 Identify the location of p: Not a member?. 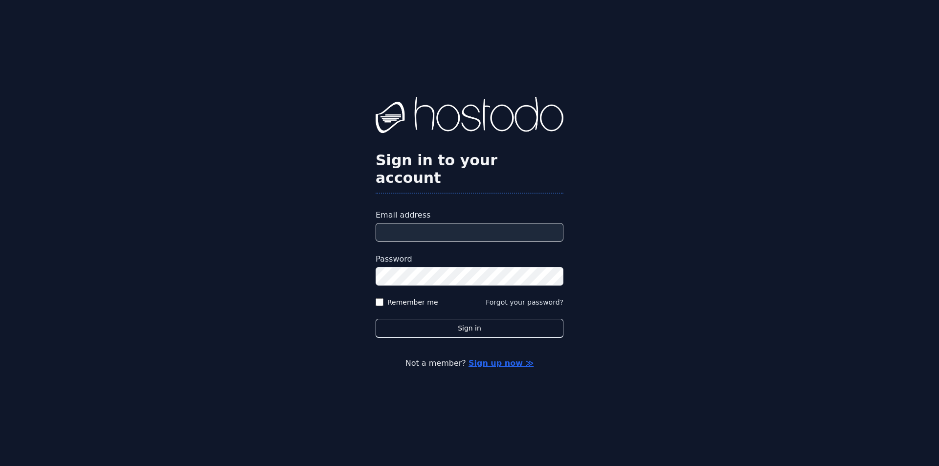
(469, 363).